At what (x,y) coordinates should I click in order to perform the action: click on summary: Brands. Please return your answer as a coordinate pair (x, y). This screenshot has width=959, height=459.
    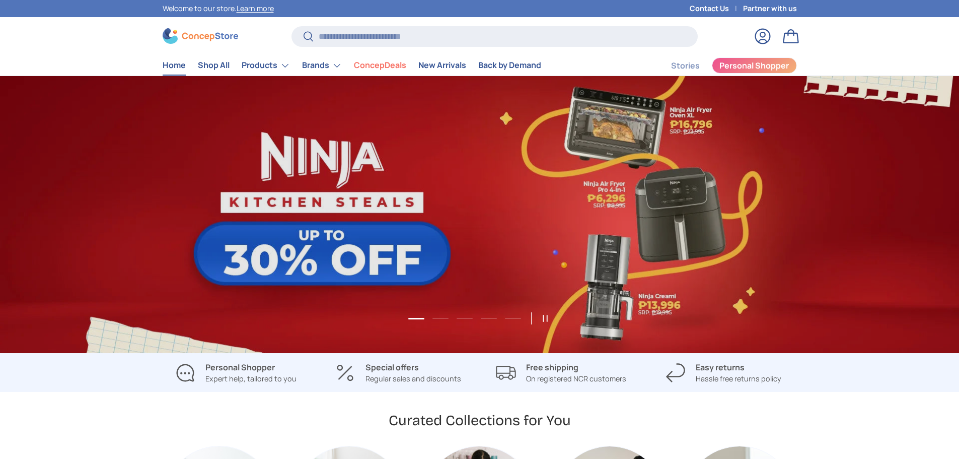
    Looking at the image, I should click on (322, 65).